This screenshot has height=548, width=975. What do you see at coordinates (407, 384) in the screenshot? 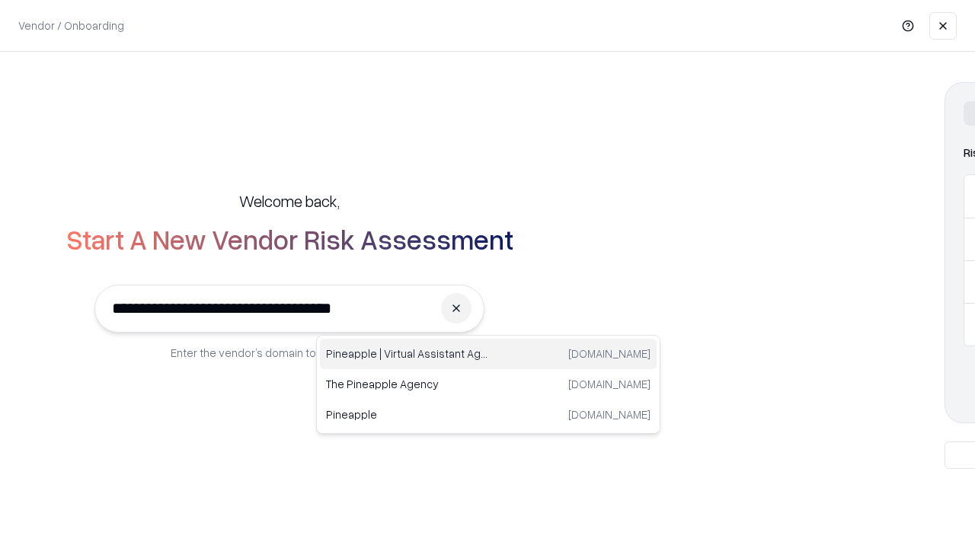
I see `p: The Pineapple Agency` at bounding box center [407, 384].